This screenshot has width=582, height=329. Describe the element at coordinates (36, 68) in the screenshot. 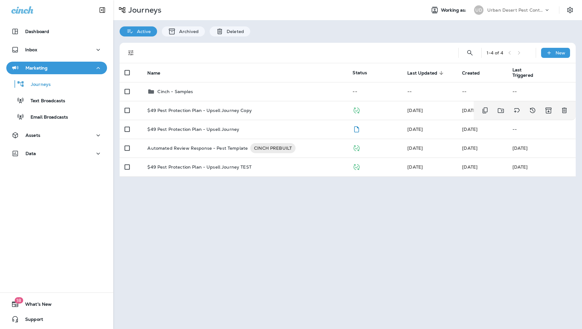

I see `p: Marketing` at that location.